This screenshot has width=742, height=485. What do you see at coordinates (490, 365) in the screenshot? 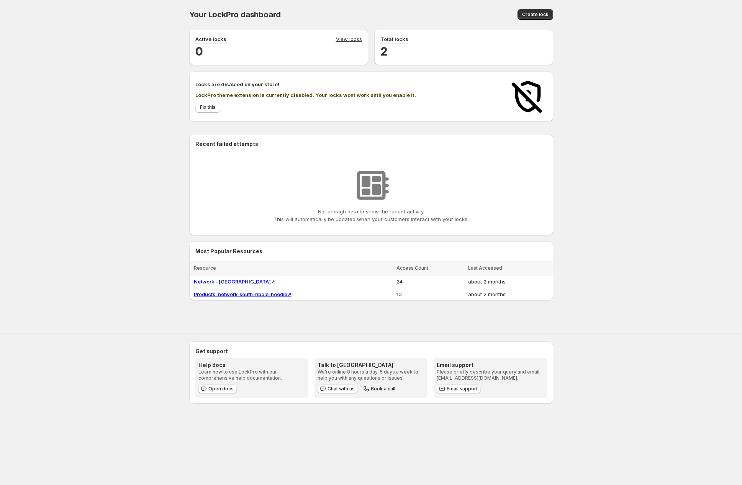
I see `h3: Email support` at bounding box center [490, 365].